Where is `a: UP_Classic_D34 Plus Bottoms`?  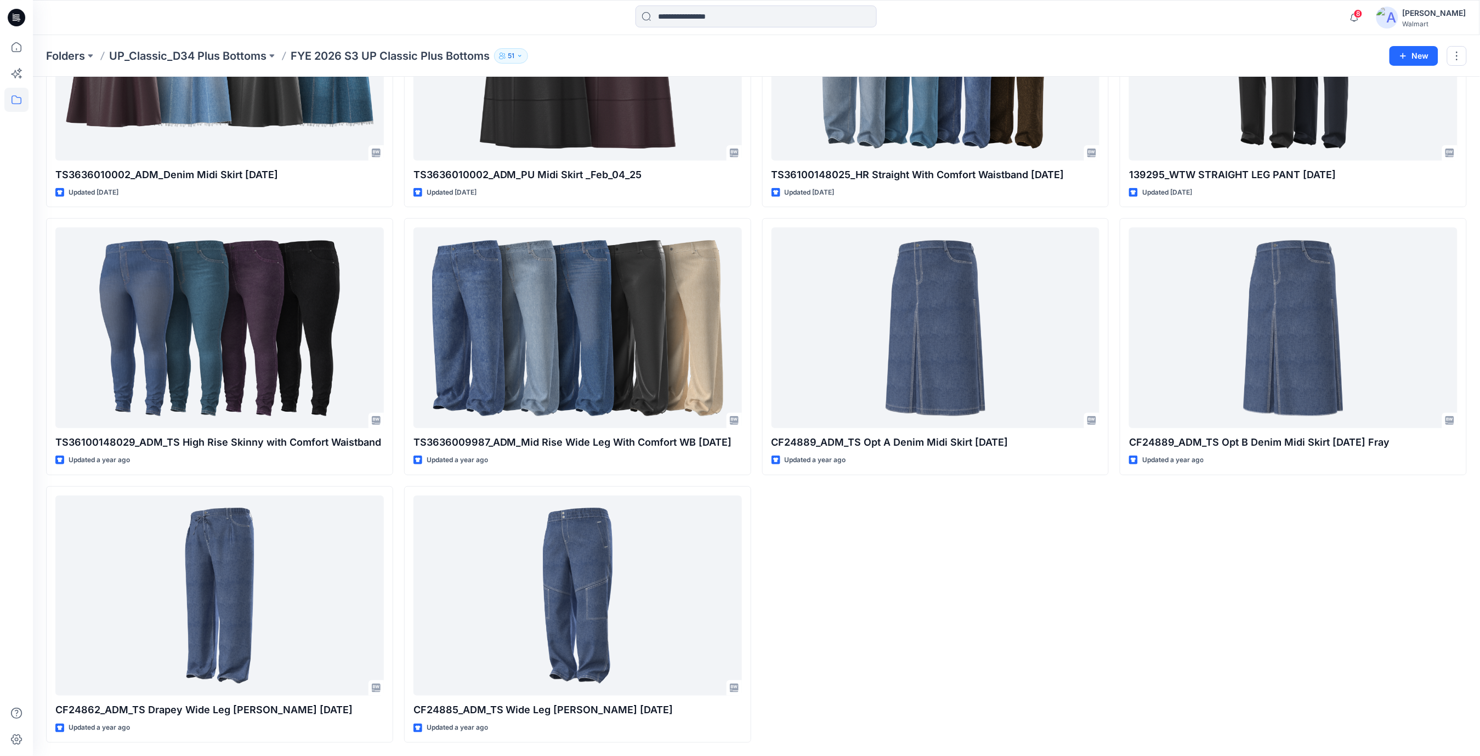
a: UP_Classic_D34 Plus Bottoms is located at coordinates (188, 56).